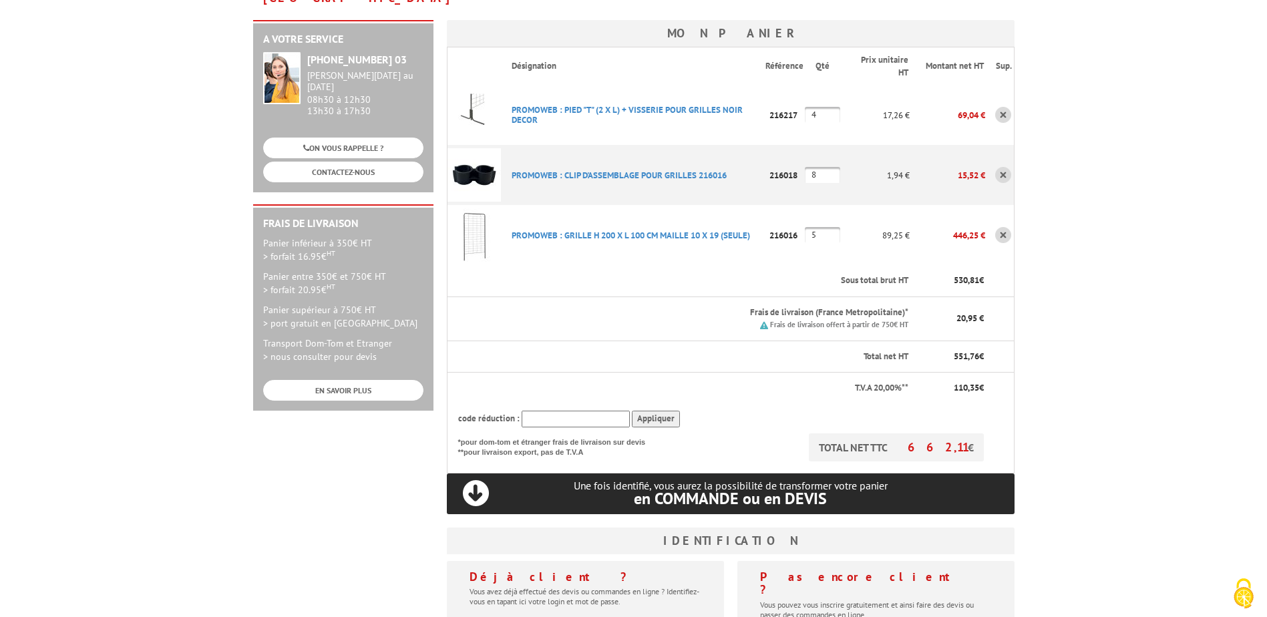 The image size is (1267, 617). I want to click on p: Total net HT, so click(683, 357).